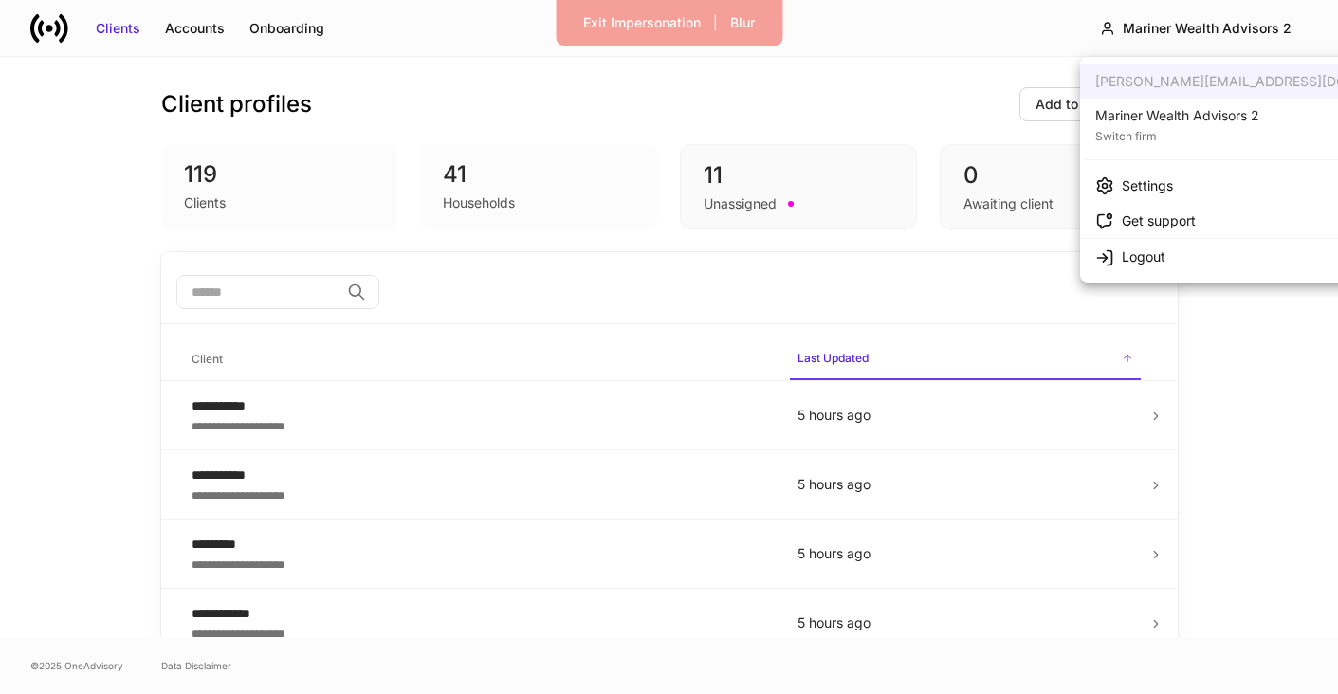 This screenshot has width=1338, height=694. I want to click on div: Get support, so click(1159, 221).